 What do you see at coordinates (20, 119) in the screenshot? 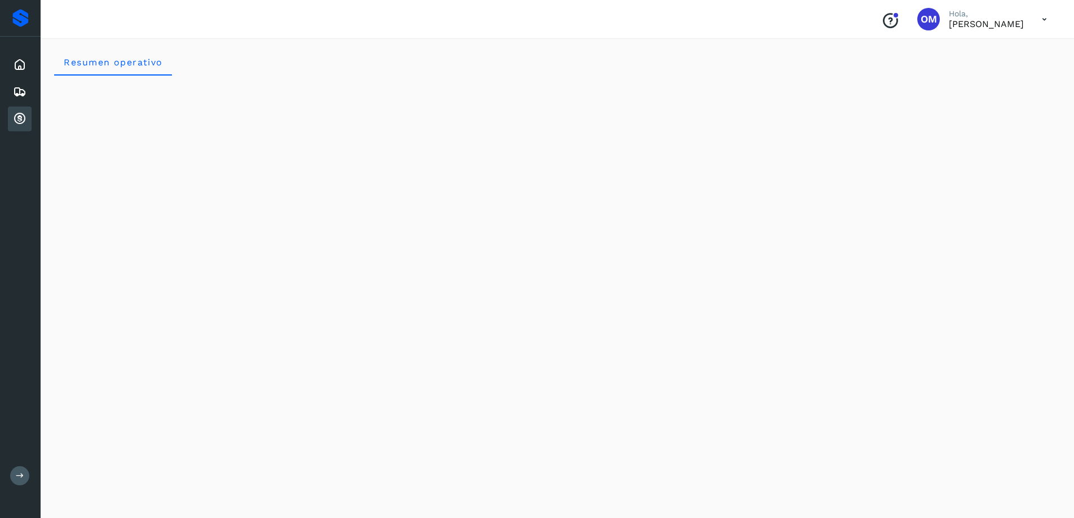
I see `div: Cuentas por cobrar` at bounding box center [20, 119].